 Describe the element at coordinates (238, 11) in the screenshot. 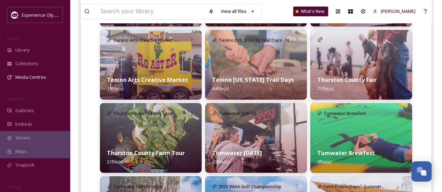

I see `a: View all files` at that location.